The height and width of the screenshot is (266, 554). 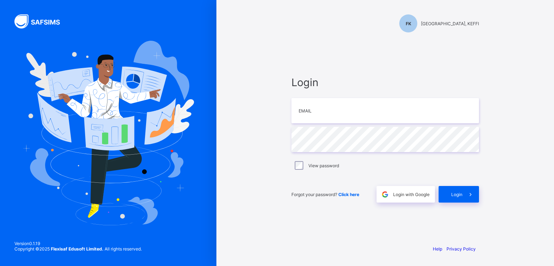 What do you see at coordinates (349, 195) in the screenshot?
I see `span: Click here` at bounding box center [349, 195].